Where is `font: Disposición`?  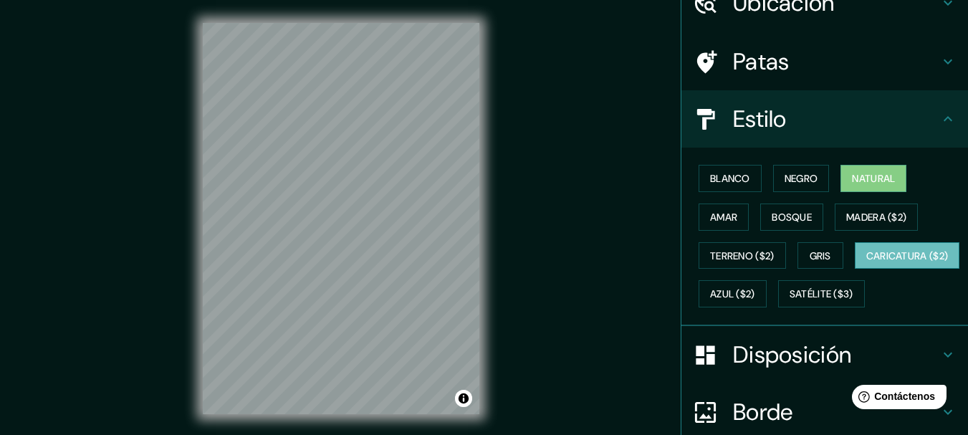 font: Disposición is located at coordinates (791, 355).